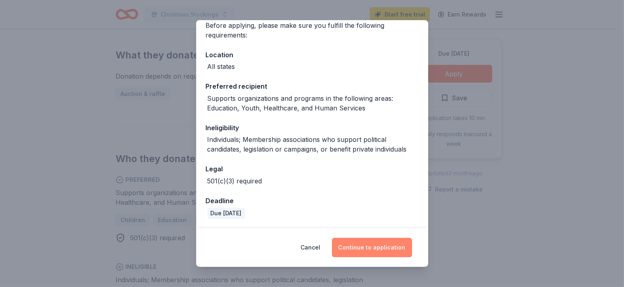 The height and width of the screenshot is (287, 624). What do you see at coordinates (312, 201) in the screenshot?
I see `div: Deadline` at bounding box center [312, 201].